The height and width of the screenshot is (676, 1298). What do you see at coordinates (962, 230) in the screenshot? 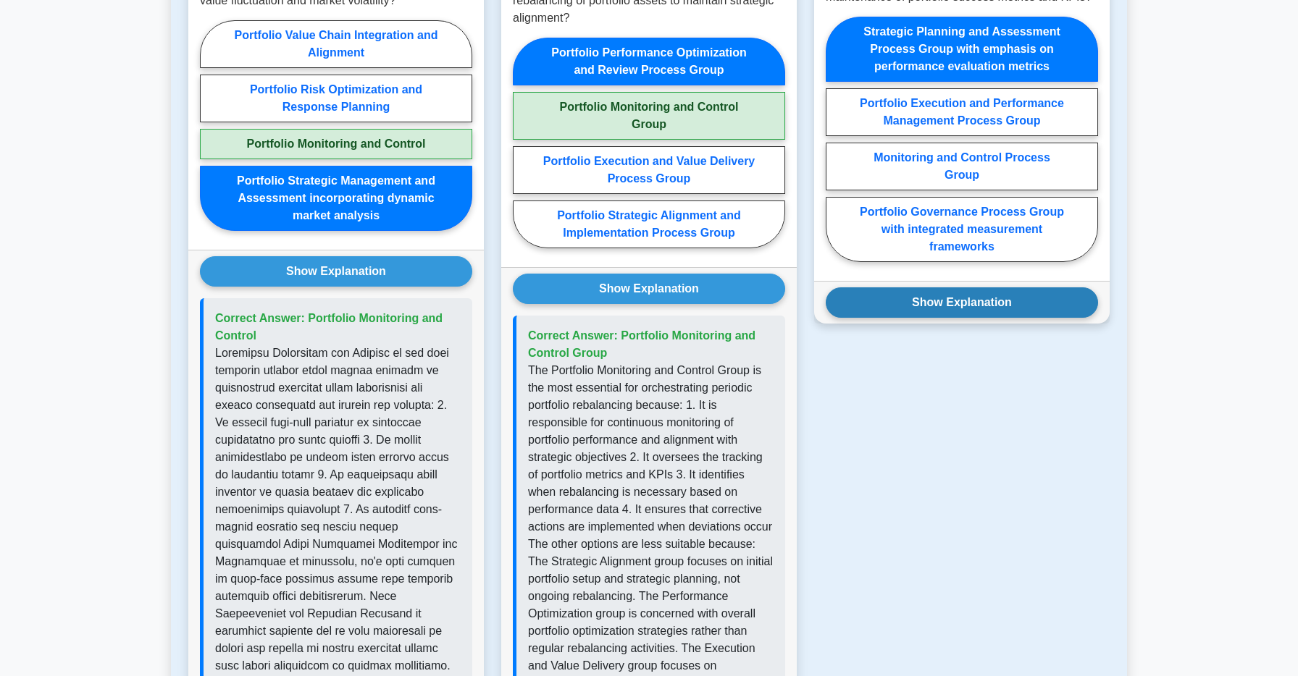
I see `label: Portfolio Governance Process Group with integrated measurement frameworks` at bounding box center [962, 230].